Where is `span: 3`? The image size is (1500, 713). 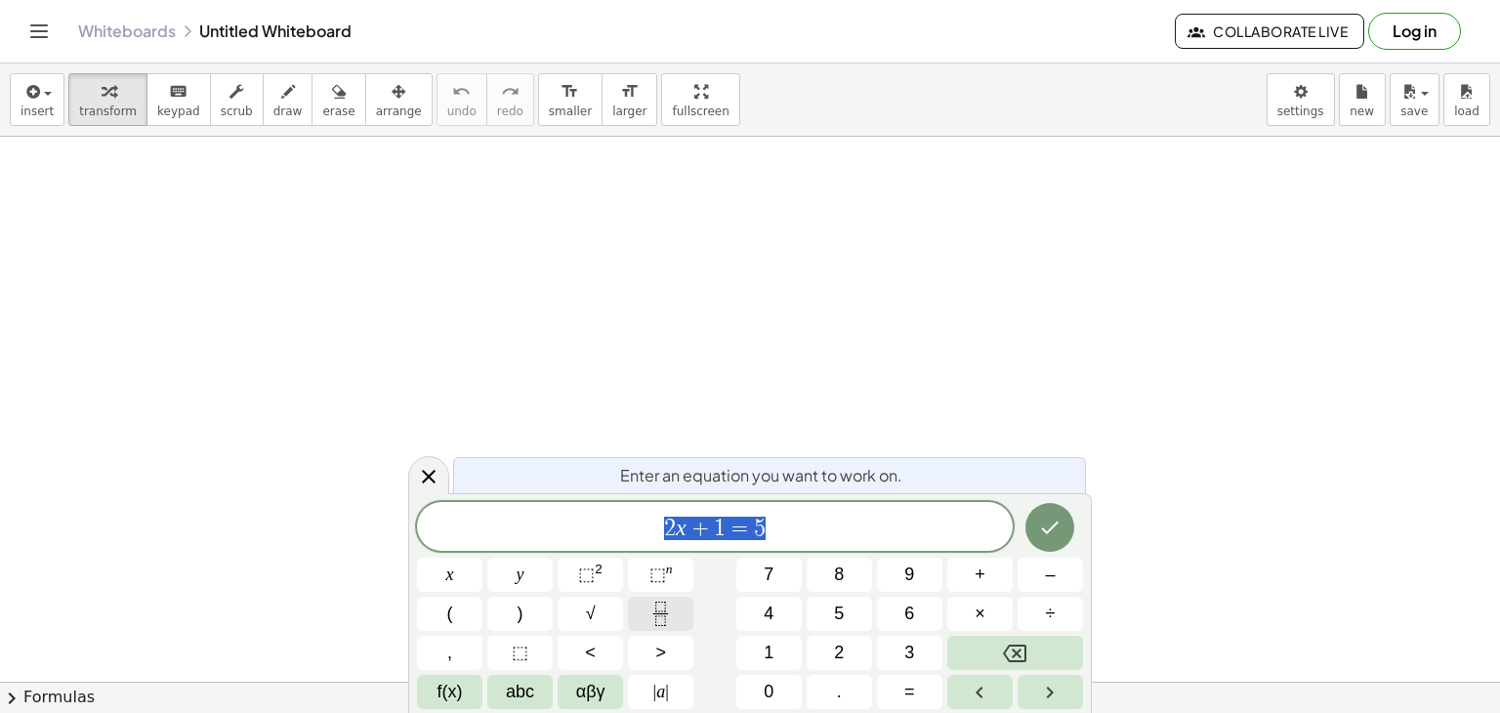
span: 3 is located at coordinates (909, 653).